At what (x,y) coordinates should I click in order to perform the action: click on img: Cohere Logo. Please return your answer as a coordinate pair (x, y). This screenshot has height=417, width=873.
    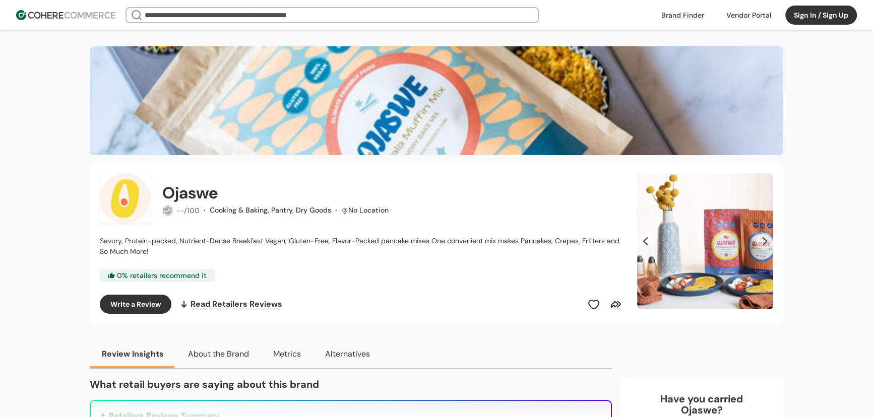
    Looking at the image, I should click on (66, 15).